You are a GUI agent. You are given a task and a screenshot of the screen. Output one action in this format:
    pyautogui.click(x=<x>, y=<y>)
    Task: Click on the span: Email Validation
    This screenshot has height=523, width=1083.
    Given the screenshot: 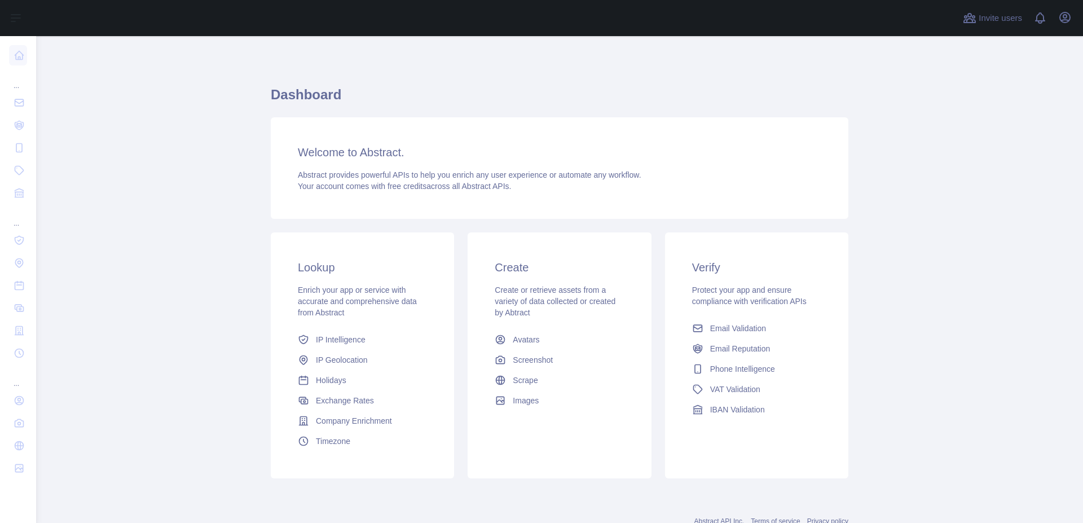 What is the action you would take?
    pyautogui.click(x=738, y=328)
    